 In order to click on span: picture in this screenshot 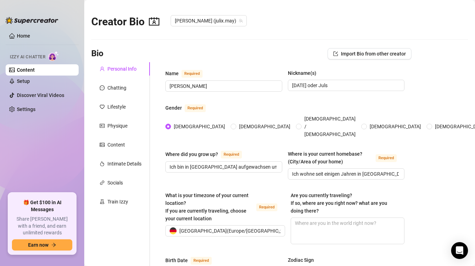, I will do `click(102, 145)`.